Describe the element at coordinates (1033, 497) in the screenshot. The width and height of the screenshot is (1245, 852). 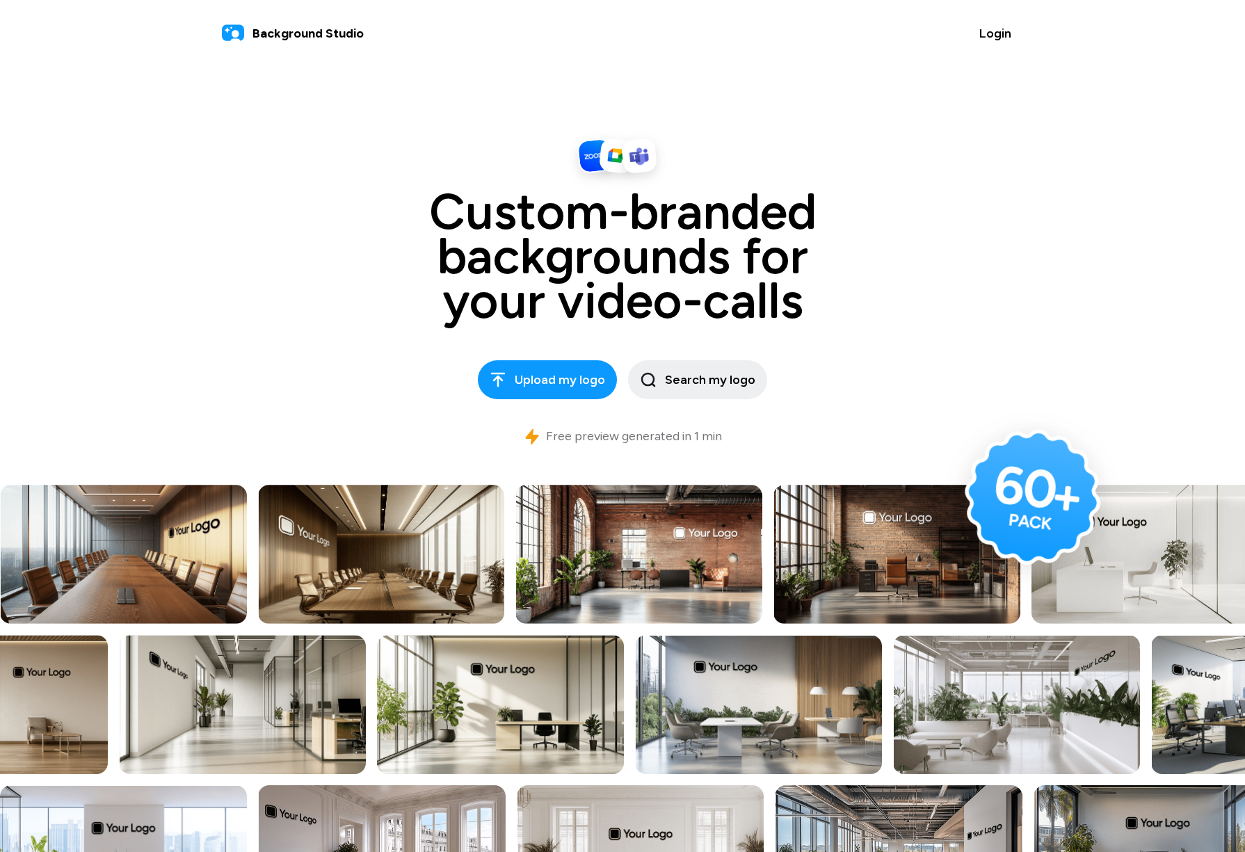
I see `img: Badge` at that location.